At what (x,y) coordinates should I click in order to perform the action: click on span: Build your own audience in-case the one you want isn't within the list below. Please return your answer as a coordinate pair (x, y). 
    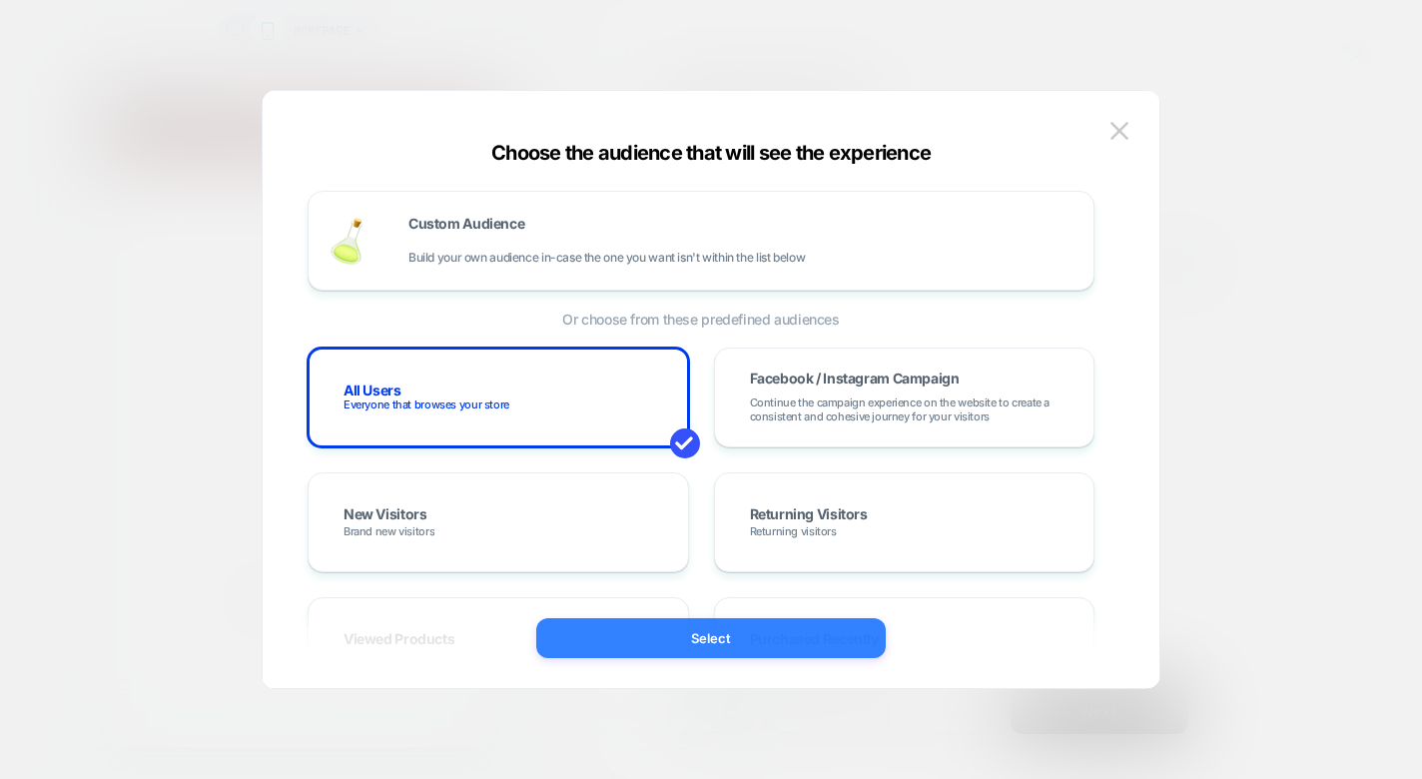
    Looking at the image, I should click on (606, 258).